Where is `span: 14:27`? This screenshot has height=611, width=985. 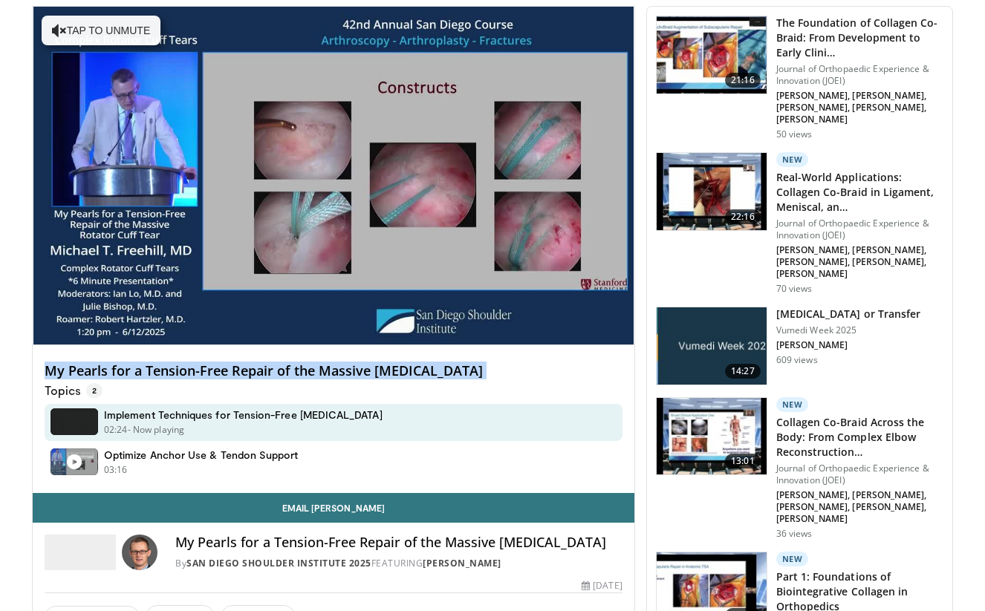
span: 14:27 is located at coordinates (743, 371).